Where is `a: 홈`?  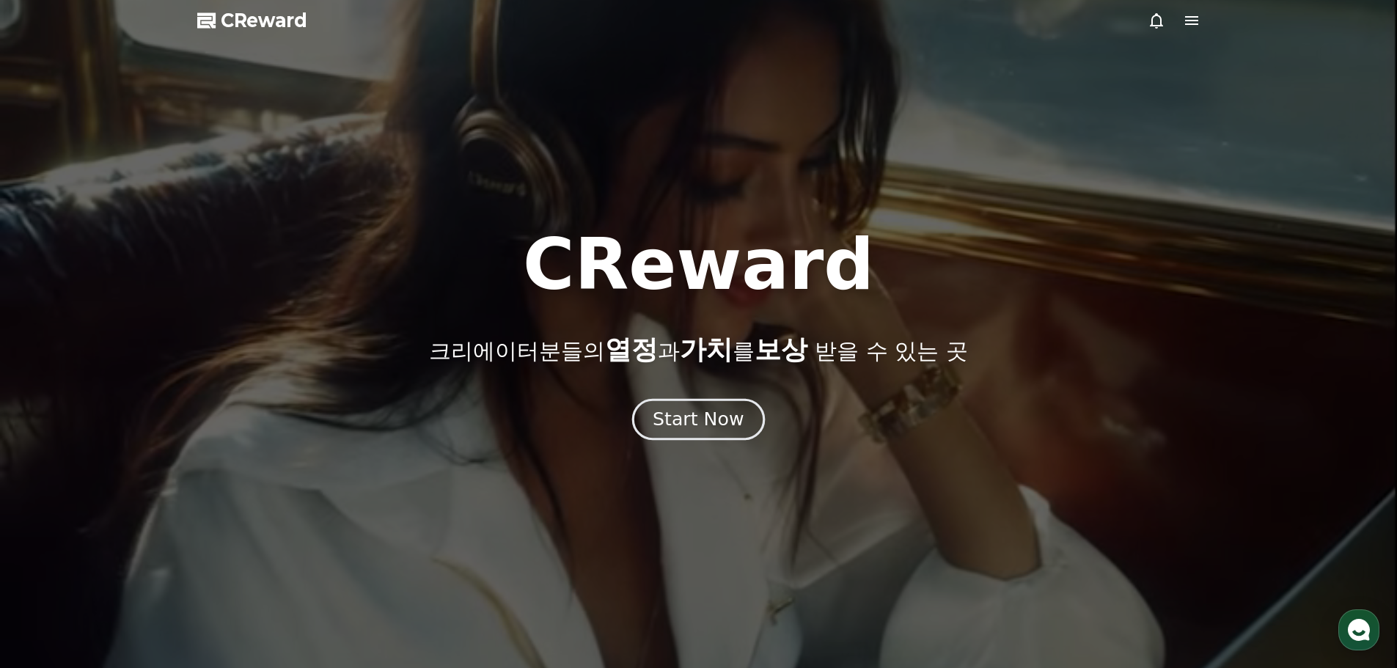 a: 홈 is located at coordinates (51, 483).